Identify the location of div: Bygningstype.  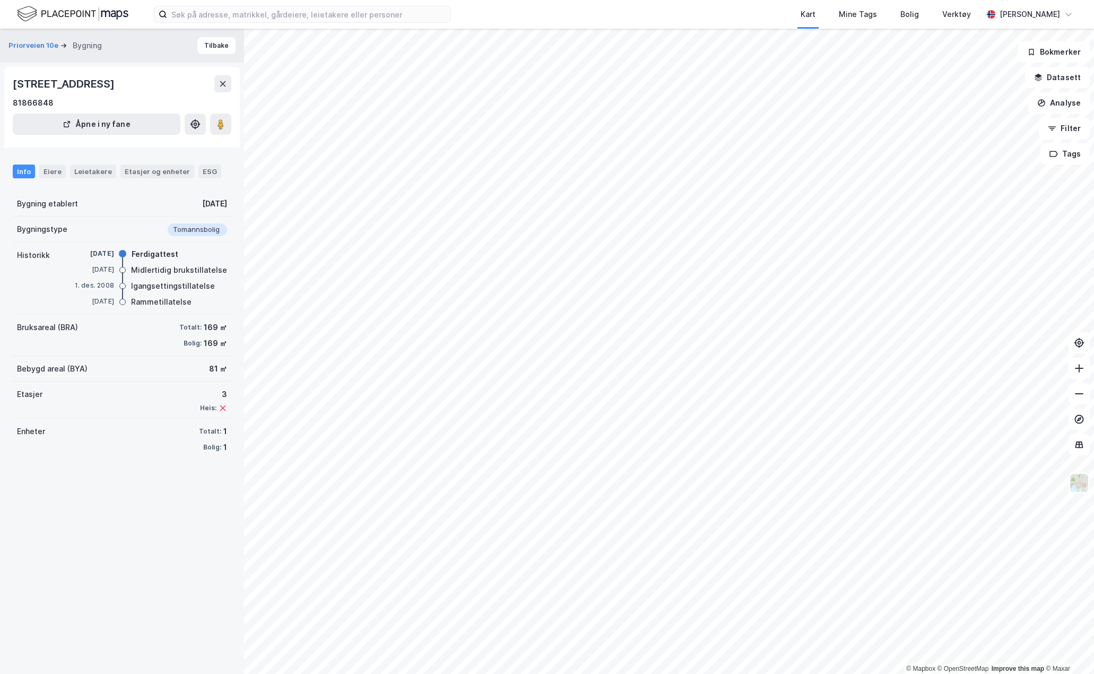
(42, 229).